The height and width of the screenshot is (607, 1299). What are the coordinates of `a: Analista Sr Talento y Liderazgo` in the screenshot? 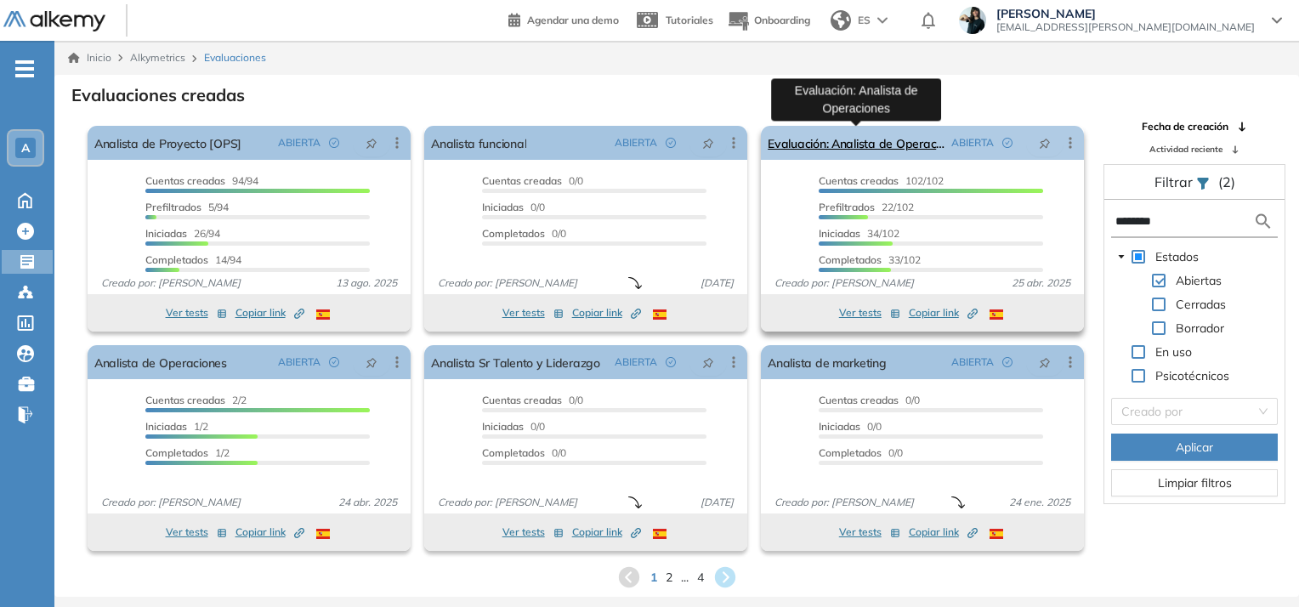 It's located at (515, 362).